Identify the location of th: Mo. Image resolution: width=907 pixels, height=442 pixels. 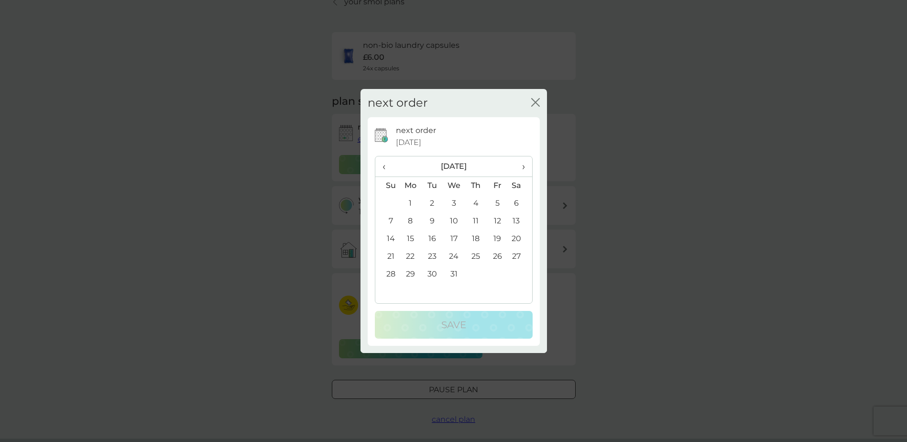
(411, 185).